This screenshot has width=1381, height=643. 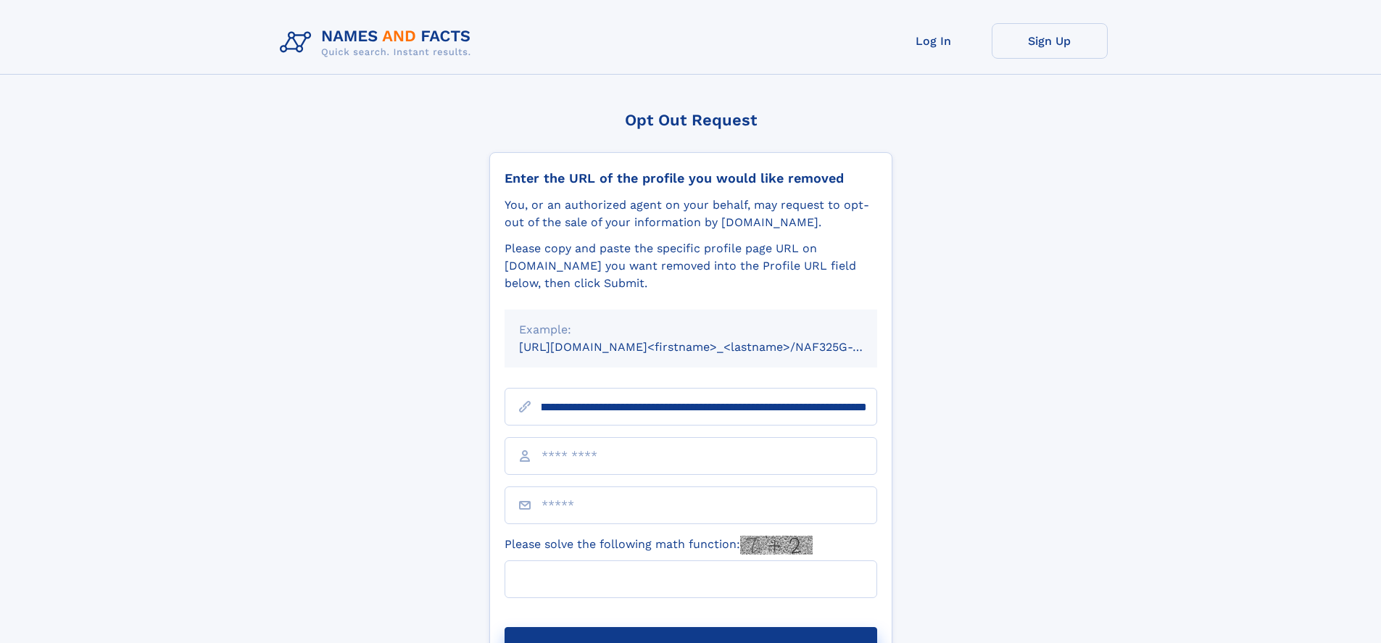 I want to click on label: Please solve the following math function:, so click(x=658, y=545).